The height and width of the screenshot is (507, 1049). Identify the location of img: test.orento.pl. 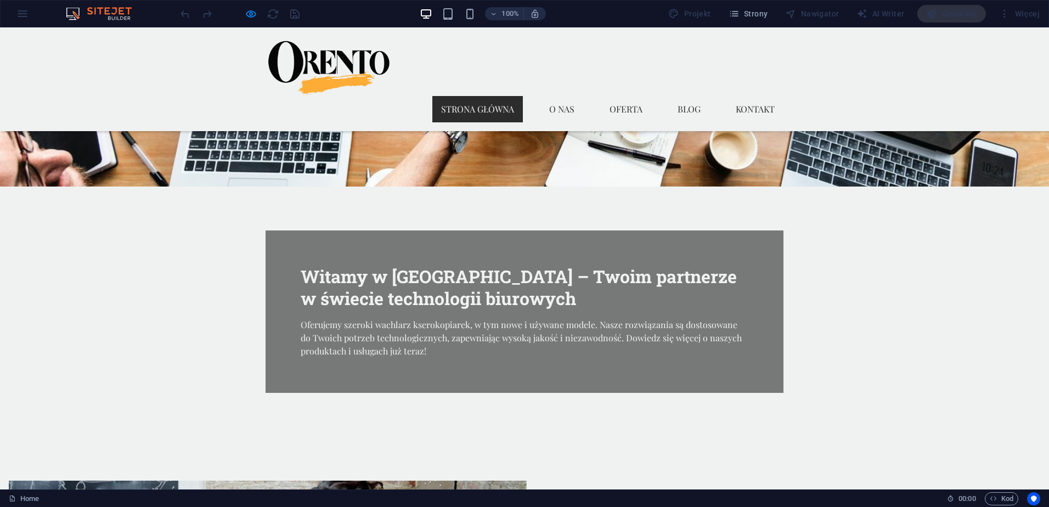
(330, 38).